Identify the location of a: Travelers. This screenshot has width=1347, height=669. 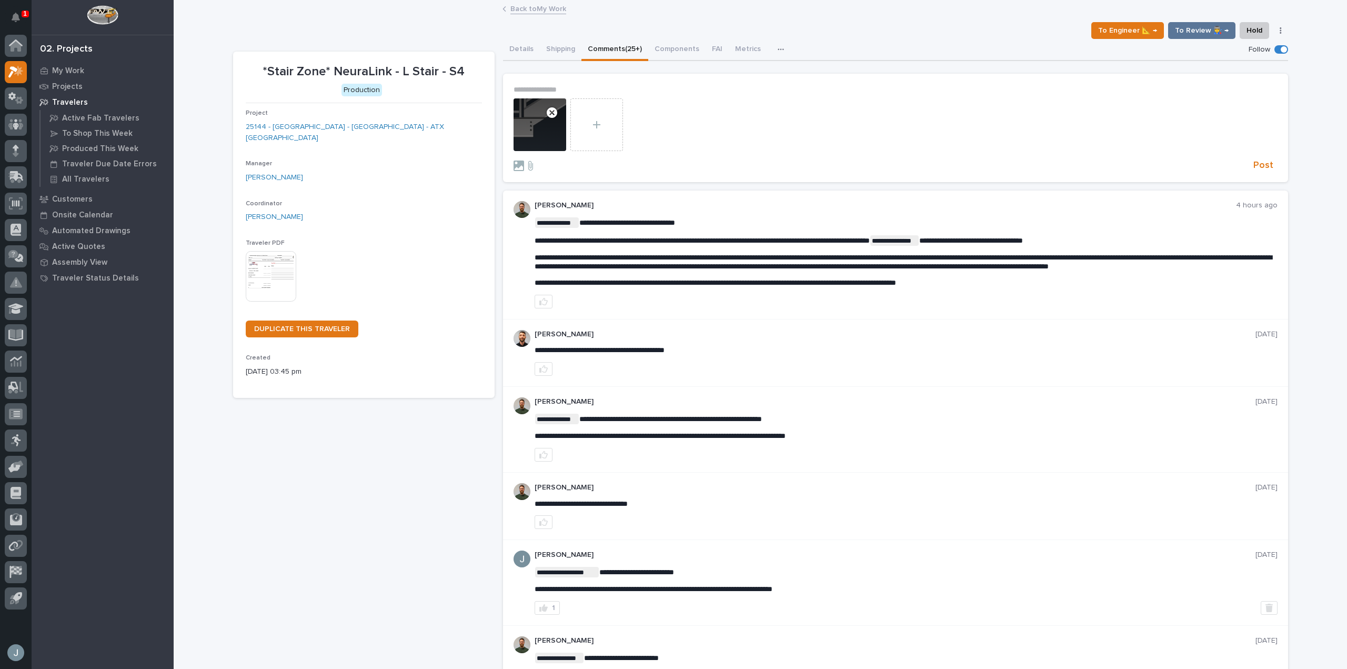
(103, 102).